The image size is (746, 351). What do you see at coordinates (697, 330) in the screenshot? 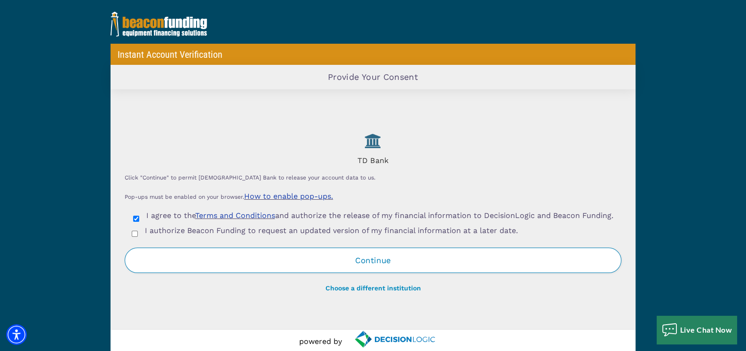
I see `button: Live Chat Now` at bounding box center [697, 330].